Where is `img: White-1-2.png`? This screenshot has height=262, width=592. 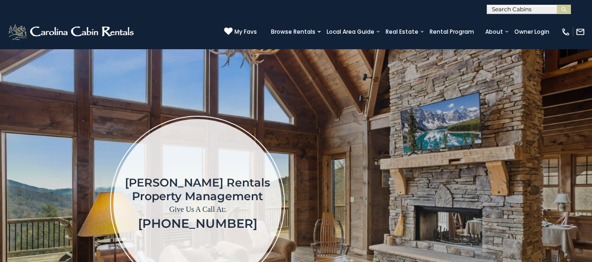 img: White-1-2.png is located at coordinates (72, 32).